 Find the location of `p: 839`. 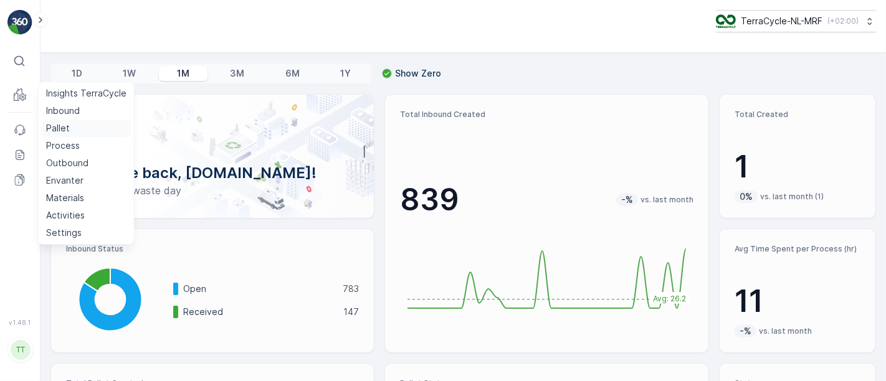

p: 839 is located at coordinates (429, 200).